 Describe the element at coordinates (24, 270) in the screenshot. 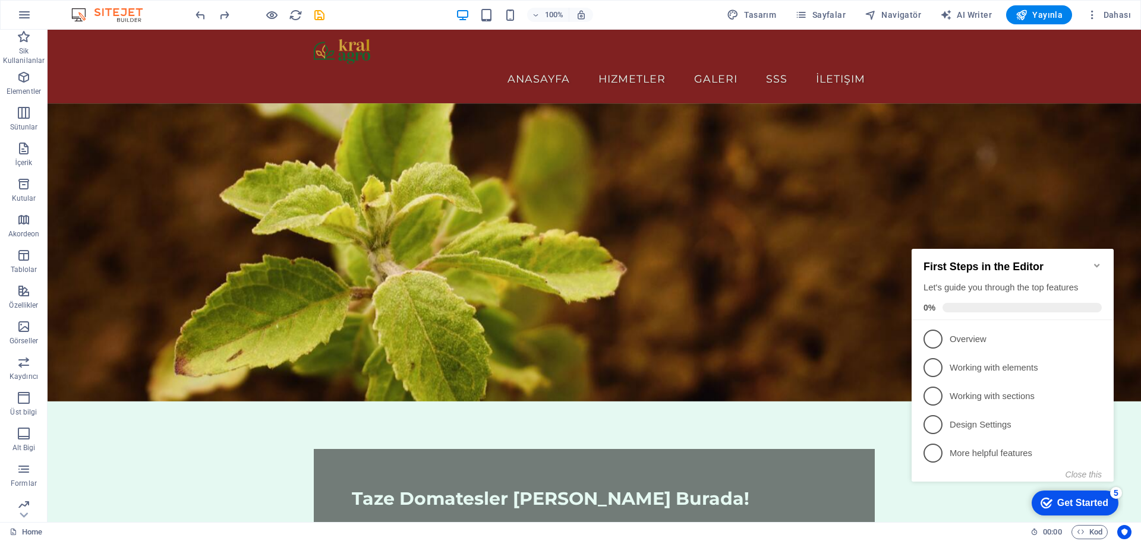

I see `p: Tablolar` at that location.